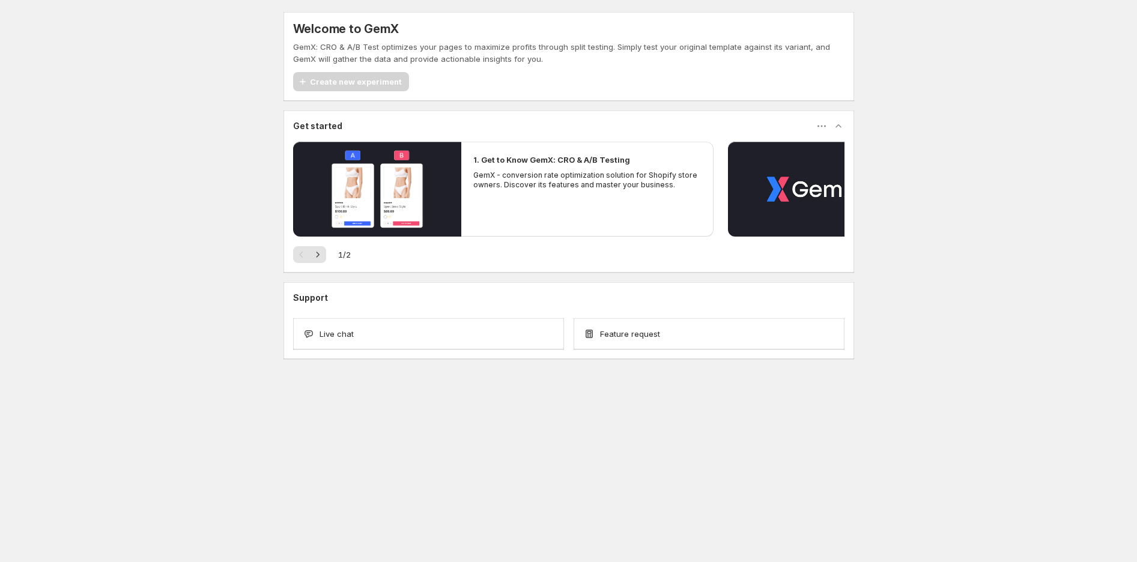 The image size is (1137, 562). Describe the element at coordinates (336, 334) in the screenshot. I see `span: Live chat` at that location.